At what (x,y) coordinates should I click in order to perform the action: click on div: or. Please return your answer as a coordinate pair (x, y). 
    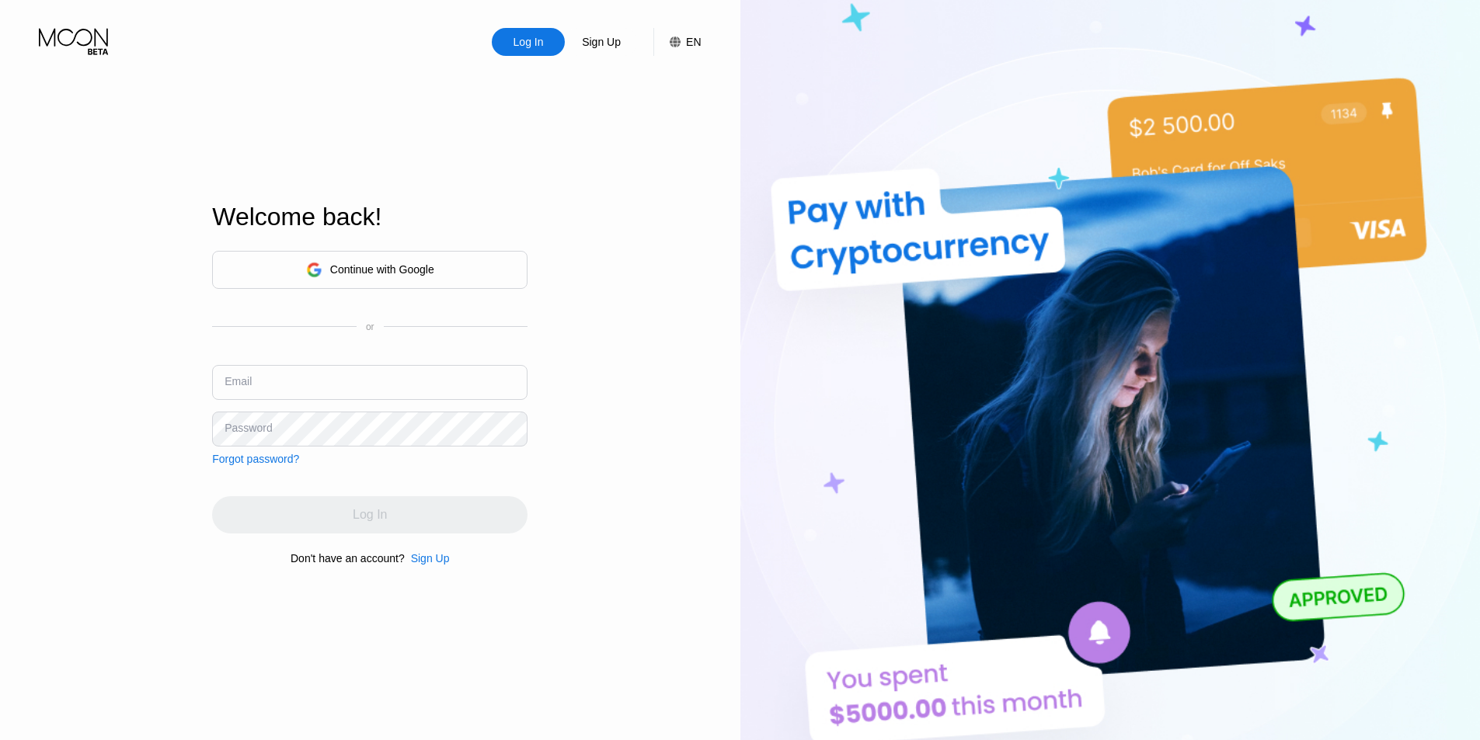
    Looking at the image, I should click on (370, 327).